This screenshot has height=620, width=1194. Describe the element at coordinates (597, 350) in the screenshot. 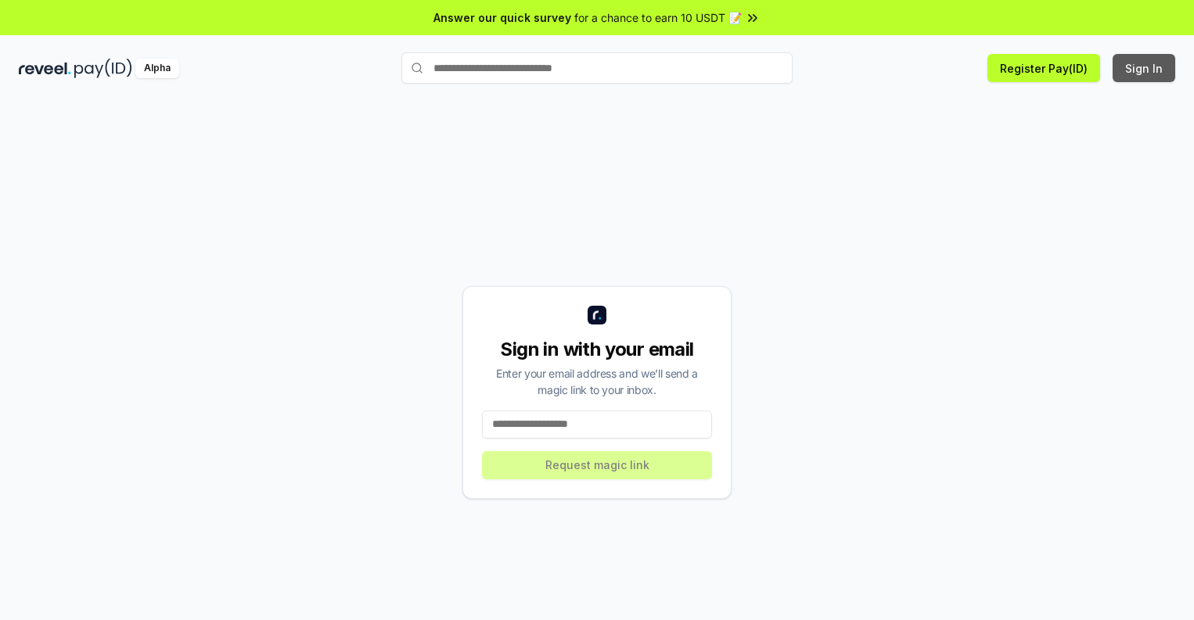

I see `div: Sign in with your email` at that location.